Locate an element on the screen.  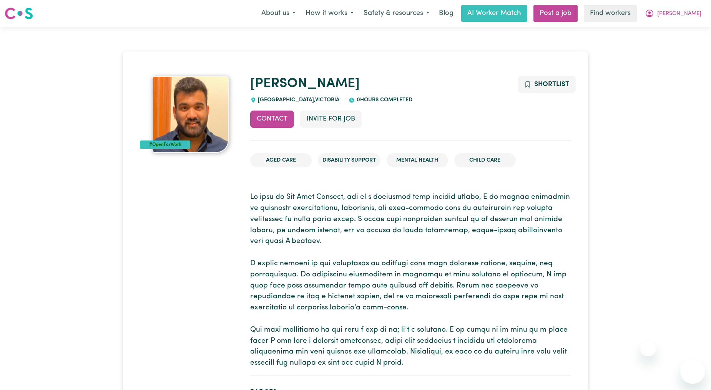
img: Careseekers logo is located at coordinates (19, 13).